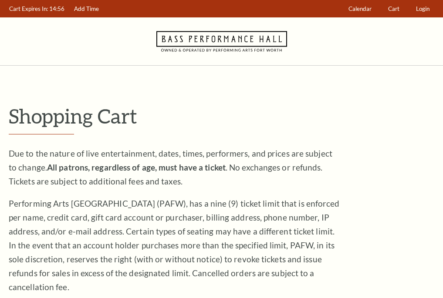  Describe the element at coordinates (136, 167) in the screenshot. I see `strong: All patrons, regardless of age, must have a ticket` at that location.